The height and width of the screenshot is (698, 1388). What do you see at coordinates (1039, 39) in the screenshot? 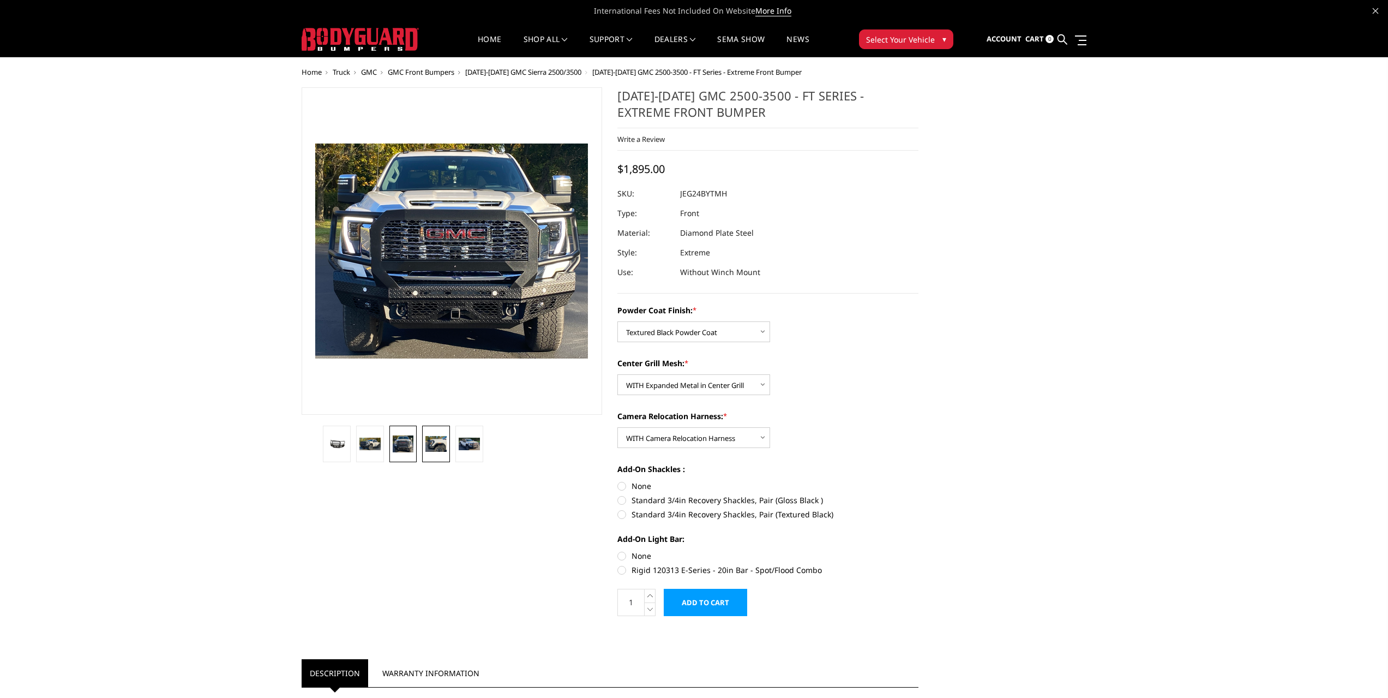
I see `a: Cart 0` at bounding box center [1039, 39].